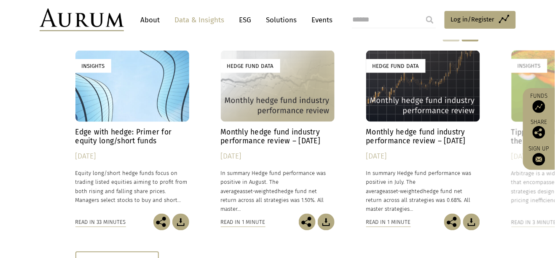  Describe the element at coordinates (200, 20) in the screenshot. I see `a: Data & Insights` at that location.